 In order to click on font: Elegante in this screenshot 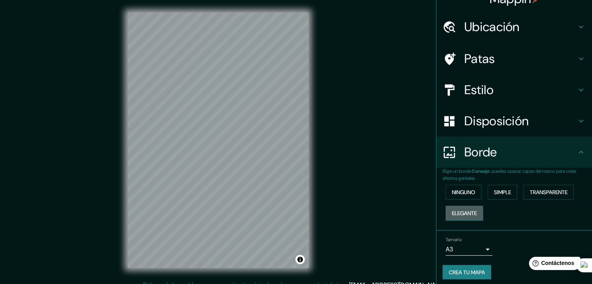, I will do `click(464, 213)`.